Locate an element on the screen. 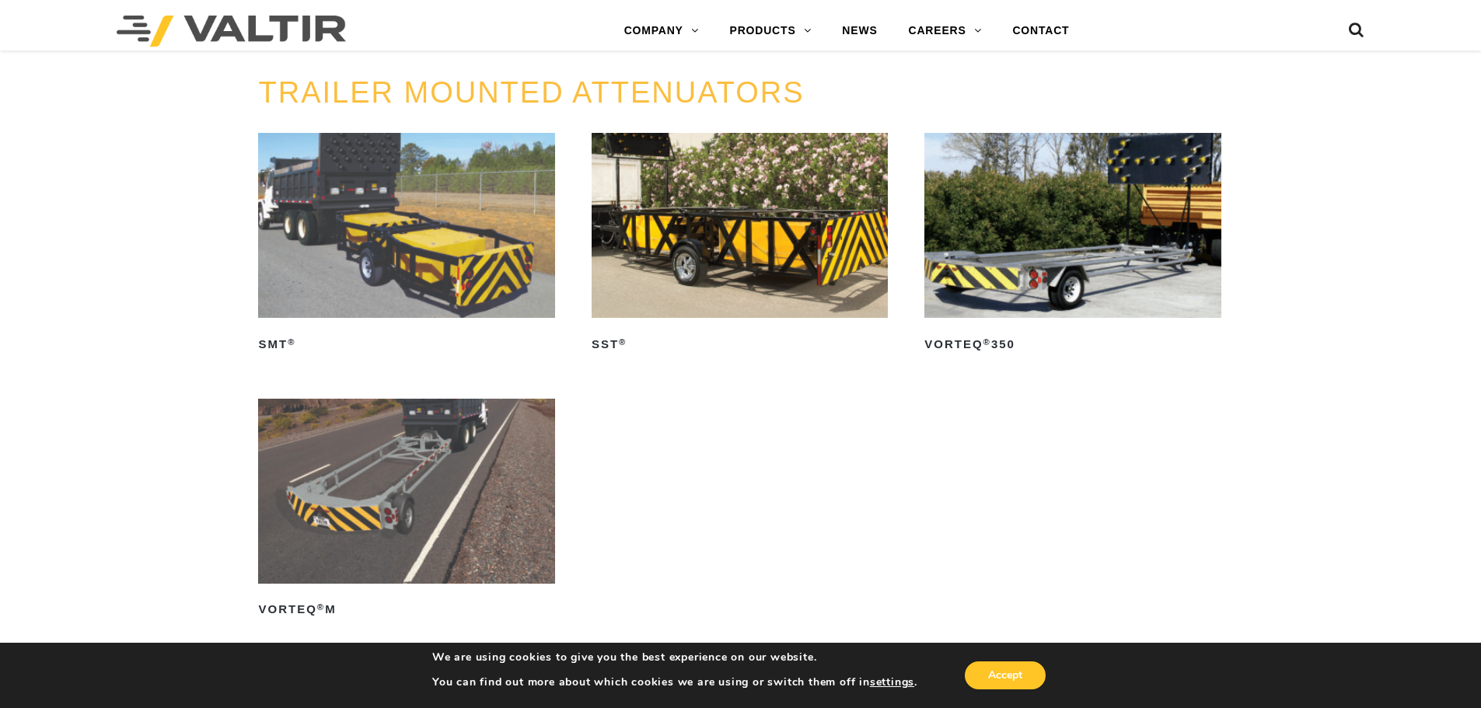  h2: VORTEQ 350 is located at coordinates (1072, 344).